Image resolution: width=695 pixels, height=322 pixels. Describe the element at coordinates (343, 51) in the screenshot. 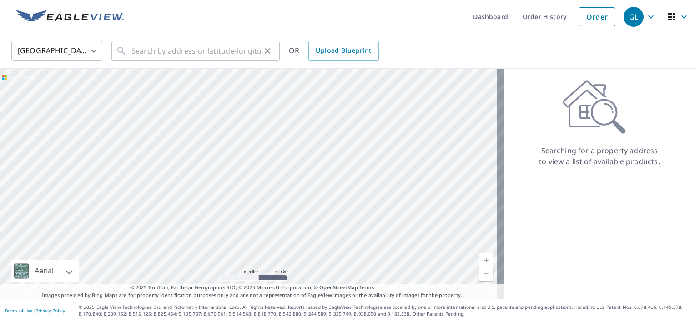

I see `a: Upload Blueprint` at that location.